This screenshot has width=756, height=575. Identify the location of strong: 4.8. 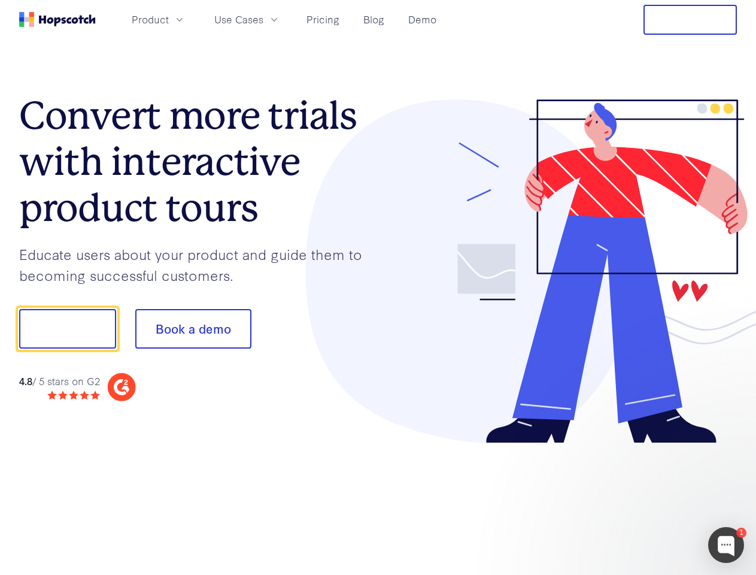
(26, 380).